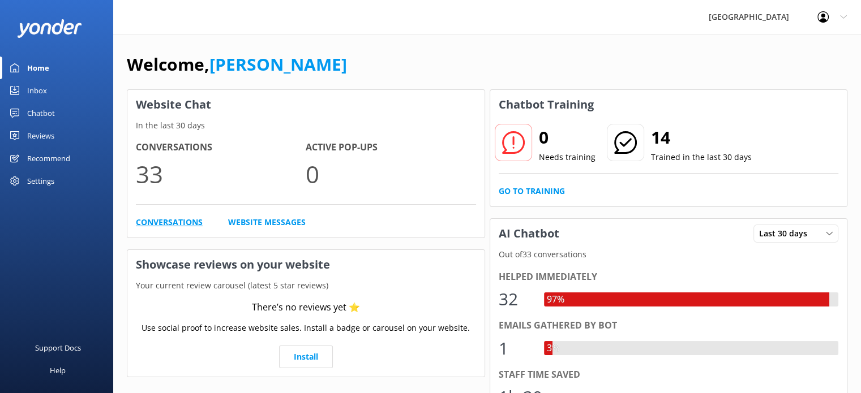 The image size is (861, 393). Describe the element at coordinates (237, 65) in the screenshot. I see `h1: Welcome,` at that location.